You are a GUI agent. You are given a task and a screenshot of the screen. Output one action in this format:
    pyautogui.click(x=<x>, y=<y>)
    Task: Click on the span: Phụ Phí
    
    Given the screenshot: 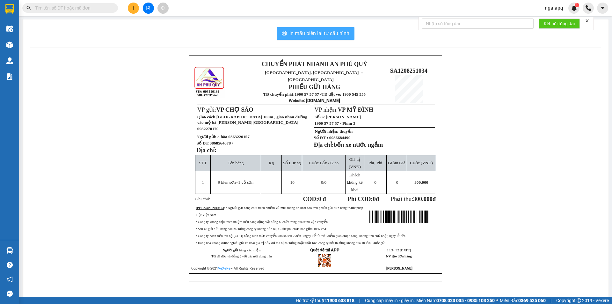 What is the action you would take?
    pyautogui.click(x=375, y=163)
    